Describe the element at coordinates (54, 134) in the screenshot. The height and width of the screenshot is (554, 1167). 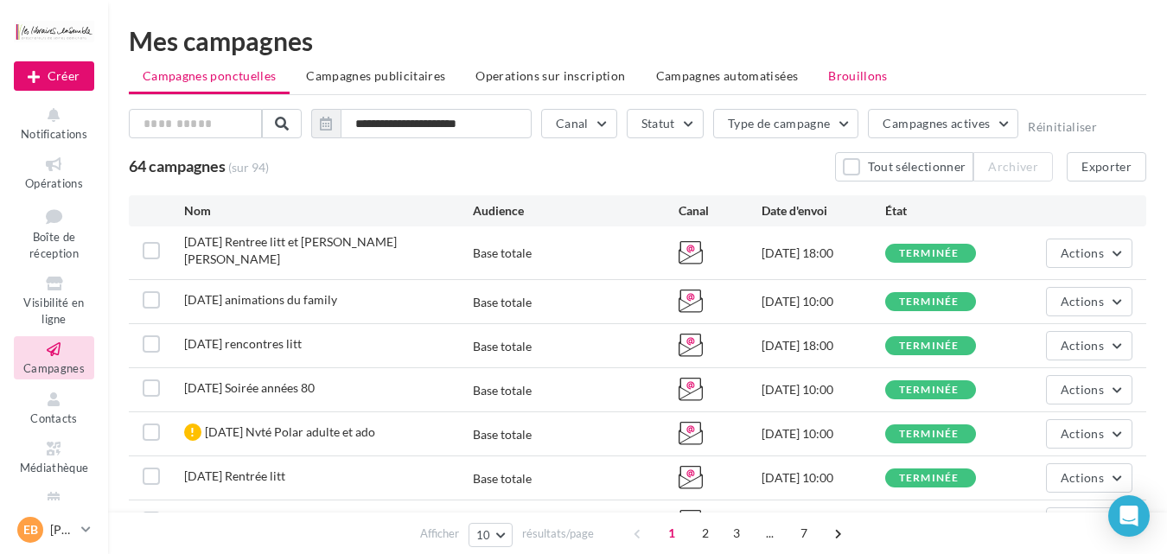
I see `span: Notifications` at that location.